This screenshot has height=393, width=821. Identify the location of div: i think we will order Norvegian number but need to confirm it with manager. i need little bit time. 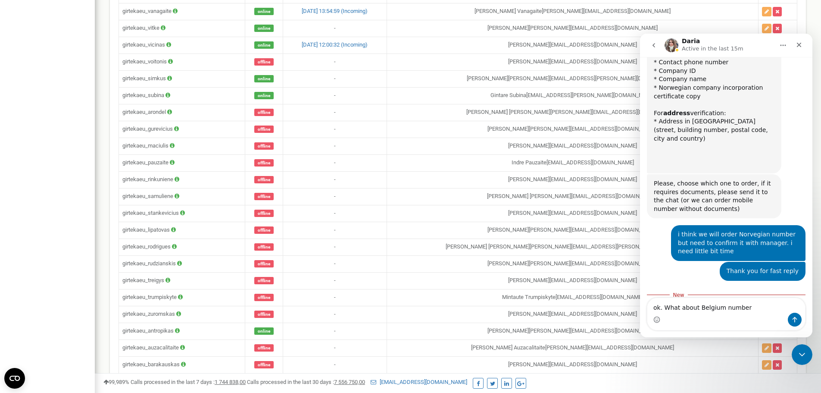
(98, 209).